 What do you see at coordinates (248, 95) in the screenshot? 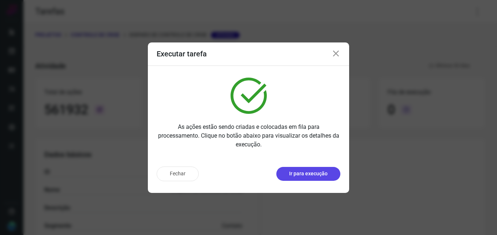
I see `img: verified.svg` at bounding box center [248, 95].